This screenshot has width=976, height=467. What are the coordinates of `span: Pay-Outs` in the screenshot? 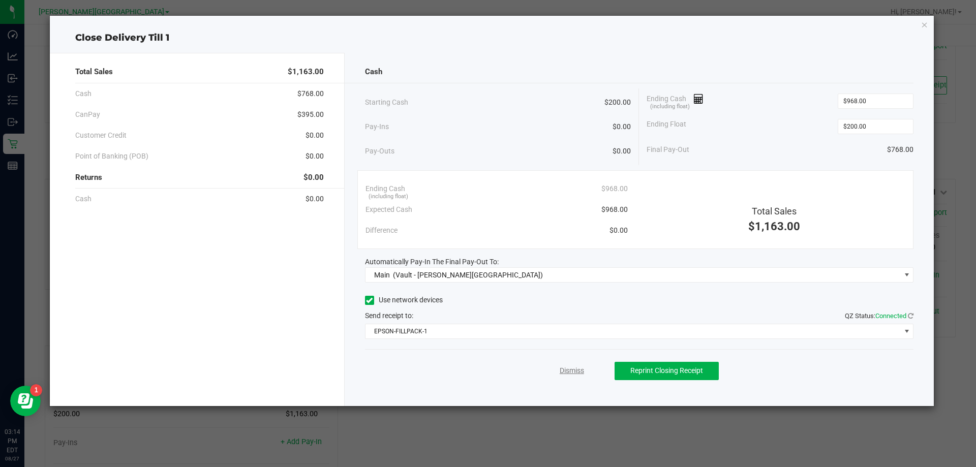 It's located at (380, 151).